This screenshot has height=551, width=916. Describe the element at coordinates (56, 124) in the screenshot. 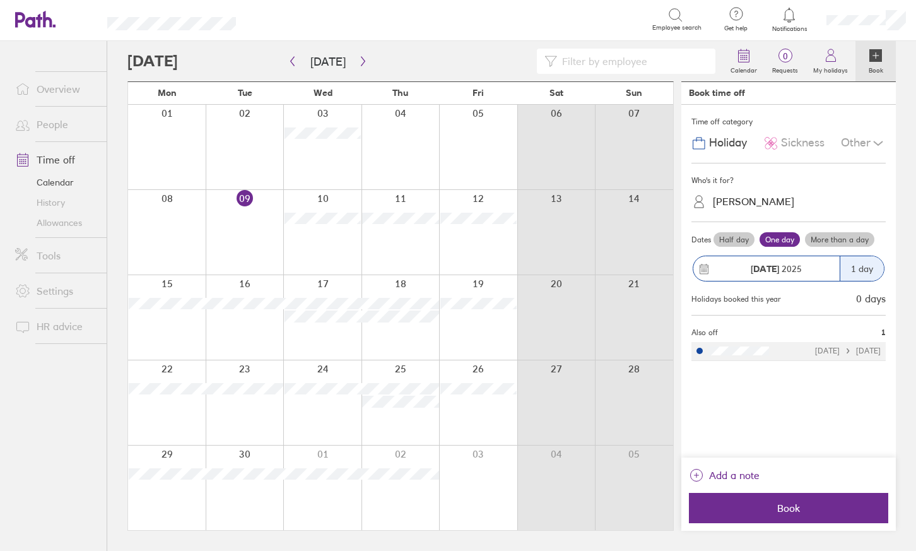

I see `a: People` at that location.